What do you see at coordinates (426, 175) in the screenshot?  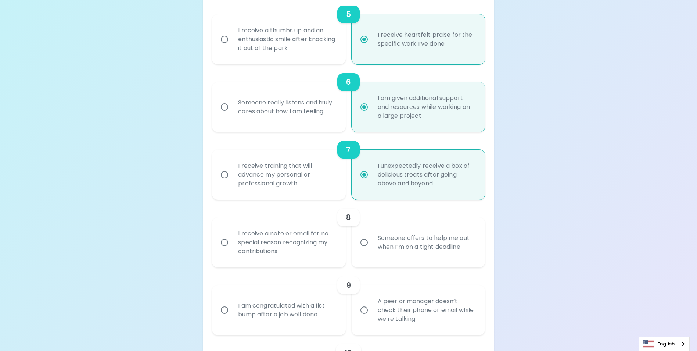 I see `div: I unexpectedly receive a box of delicious treats after going above and beyond` at bounding box center [426, 175].